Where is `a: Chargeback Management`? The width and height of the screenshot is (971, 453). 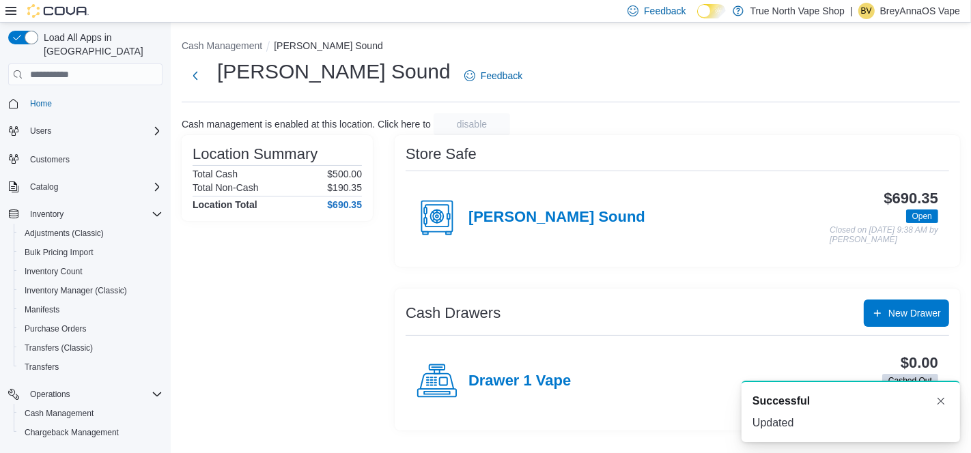 a: Chargeback Management is located at coordinates (72, 433).